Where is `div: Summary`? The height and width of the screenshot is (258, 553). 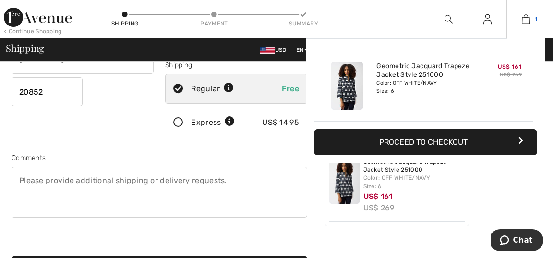
div: Summary is located at coordinates (303, 24).